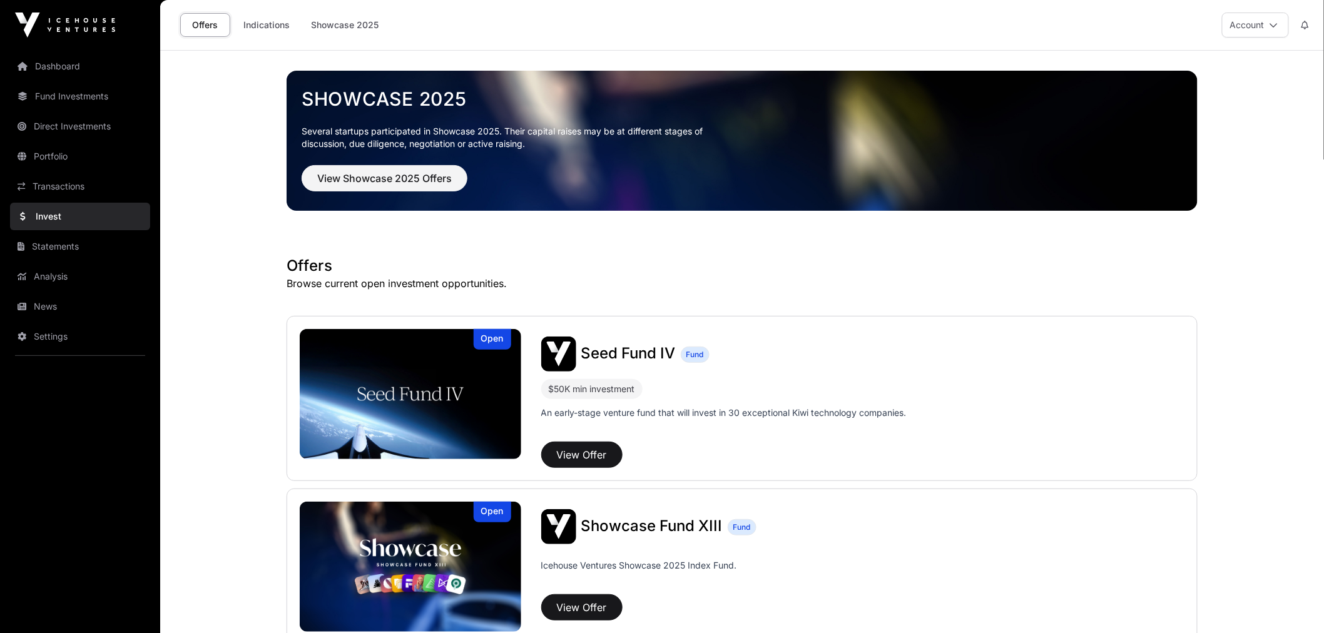 Image resolution: width=1324 pixels, height=633 pixels. What do you see at coordinates (512, 138) in the screenshot?
I see `p: Several startups participated in Showcase 2025. Their capital raises may be at different stages o...` at bounding box center [512, 138].